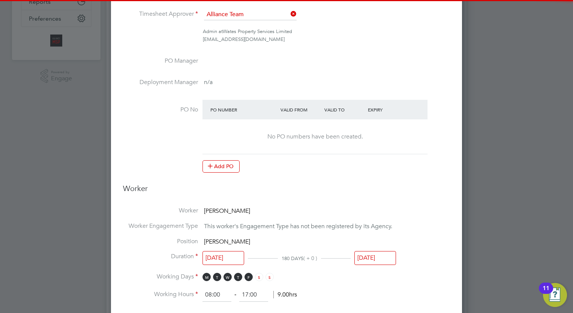 The image size is (573, 313). I want to click on label: Deployment Manager, so click(160, 82).